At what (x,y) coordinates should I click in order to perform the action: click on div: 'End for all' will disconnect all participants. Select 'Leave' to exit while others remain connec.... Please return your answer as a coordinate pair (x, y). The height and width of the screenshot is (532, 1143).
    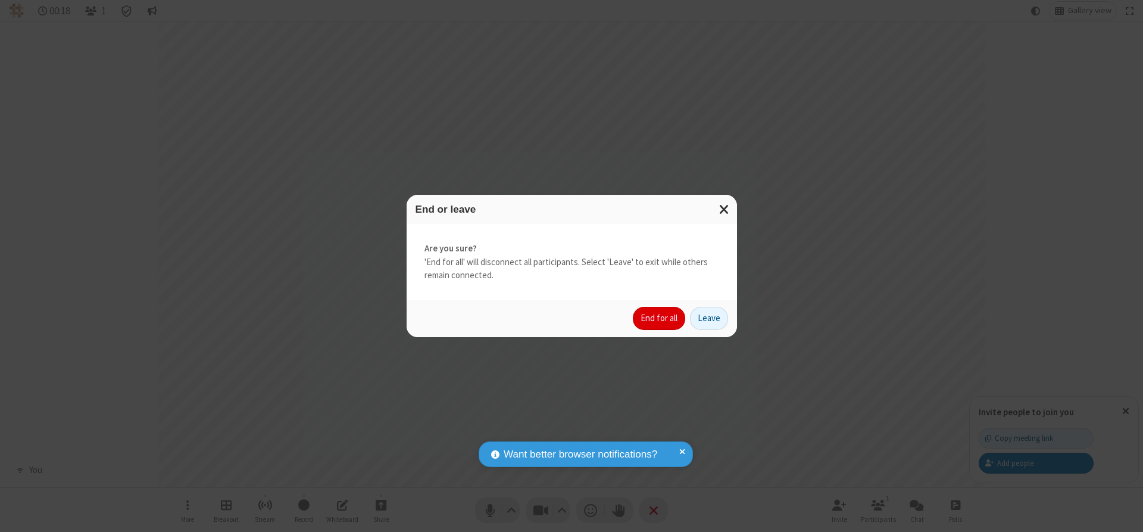
    Looking at the image, I should click on (572, 262).